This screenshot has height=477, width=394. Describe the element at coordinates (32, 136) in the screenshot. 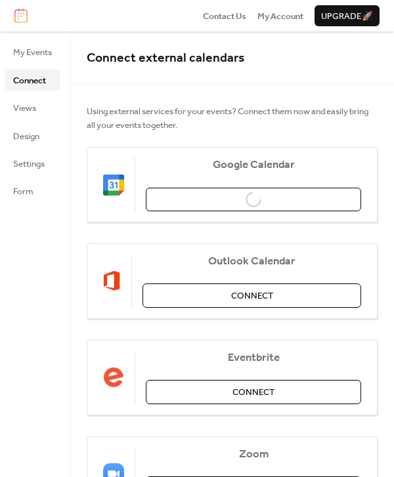

I see `a: Design` at that location.